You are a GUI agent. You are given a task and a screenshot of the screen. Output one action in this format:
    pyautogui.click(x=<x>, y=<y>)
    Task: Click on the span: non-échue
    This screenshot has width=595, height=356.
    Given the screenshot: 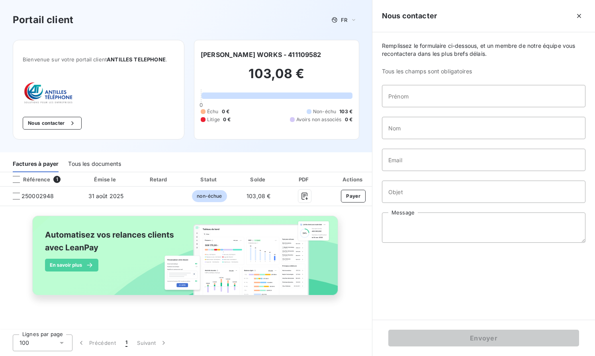 What is the action you would take?
    pyautogui.click(x=209, y=196)
    